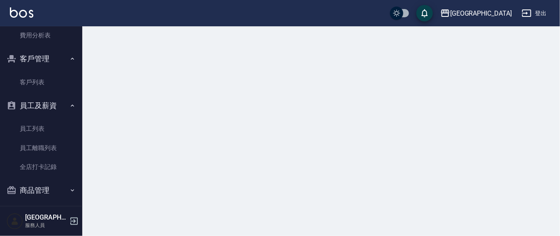 The height and width of the screenshot is (236, 560). Describe the element at coordinates (41, 148) in the screenshot. I see `a: 員工離職列表` at that location.